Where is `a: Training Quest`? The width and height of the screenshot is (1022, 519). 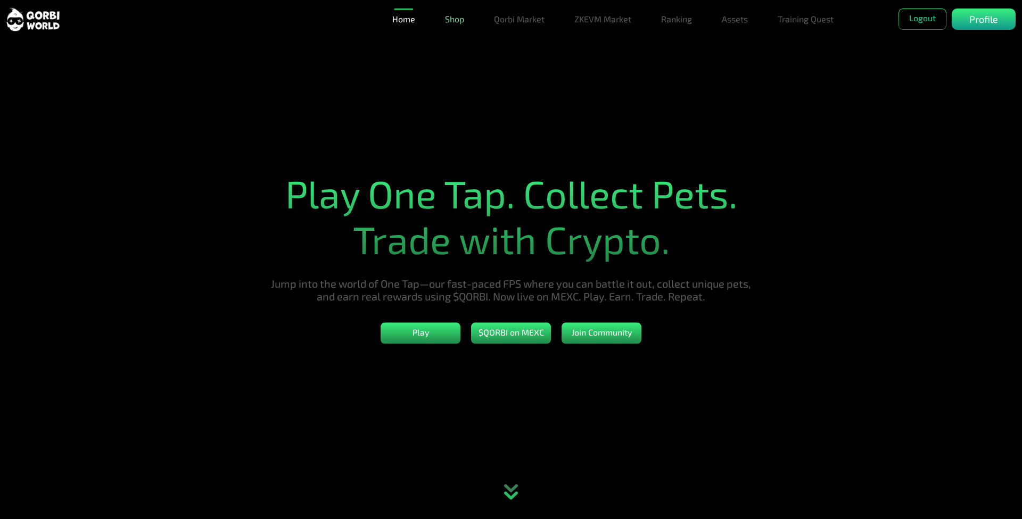 a: Training Quest is located at coordinates (805, 19).